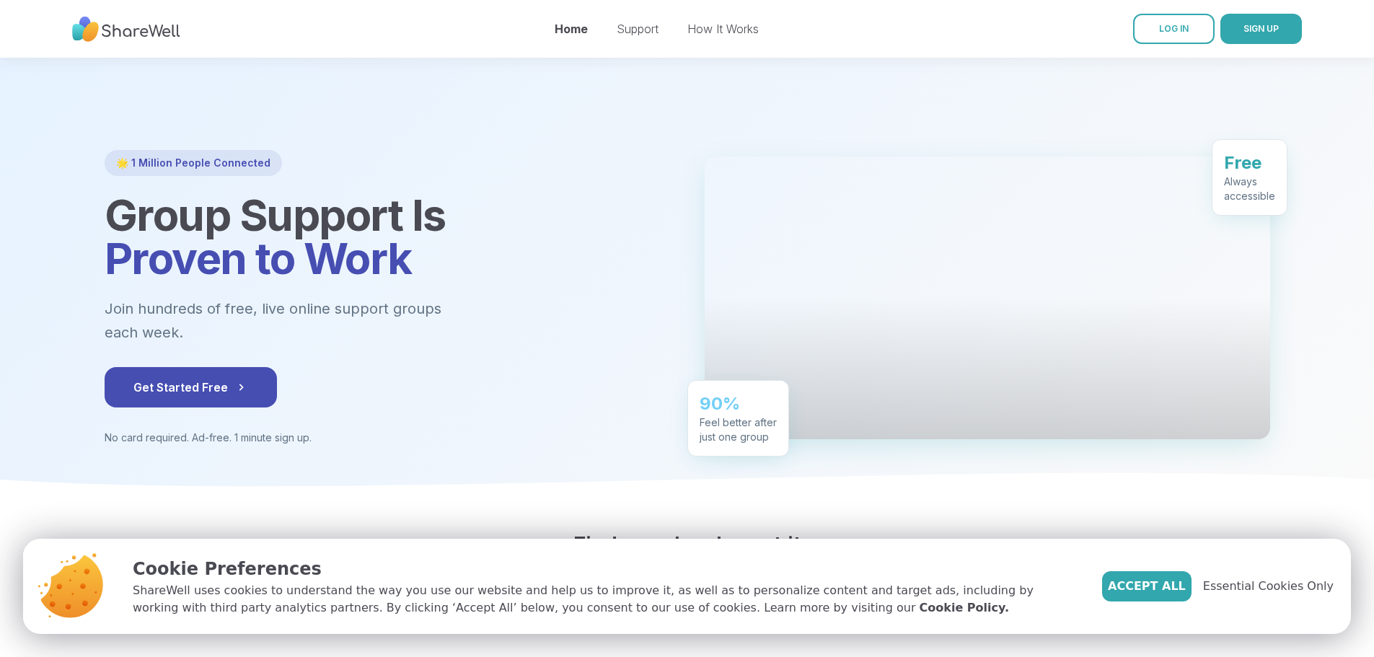 The width and height of the screenshot is (1374, 657). Describe the element at coordinates (1173, 28) in the screenshot. I see `span: LOG IN` at that location.